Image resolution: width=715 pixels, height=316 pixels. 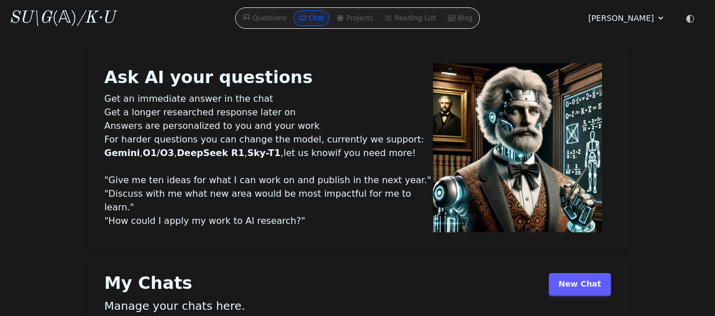 I want to click on h2: Manage your chats here., so click(x=175, y=306).